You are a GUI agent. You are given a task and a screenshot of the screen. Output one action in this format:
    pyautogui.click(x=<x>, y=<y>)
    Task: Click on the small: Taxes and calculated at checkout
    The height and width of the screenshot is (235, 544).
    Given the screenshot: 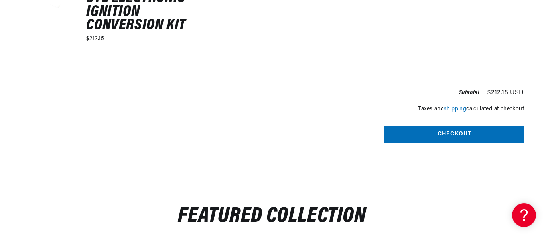 What is the action you would take?
    pyautogui.click(x=454, y=109)
    